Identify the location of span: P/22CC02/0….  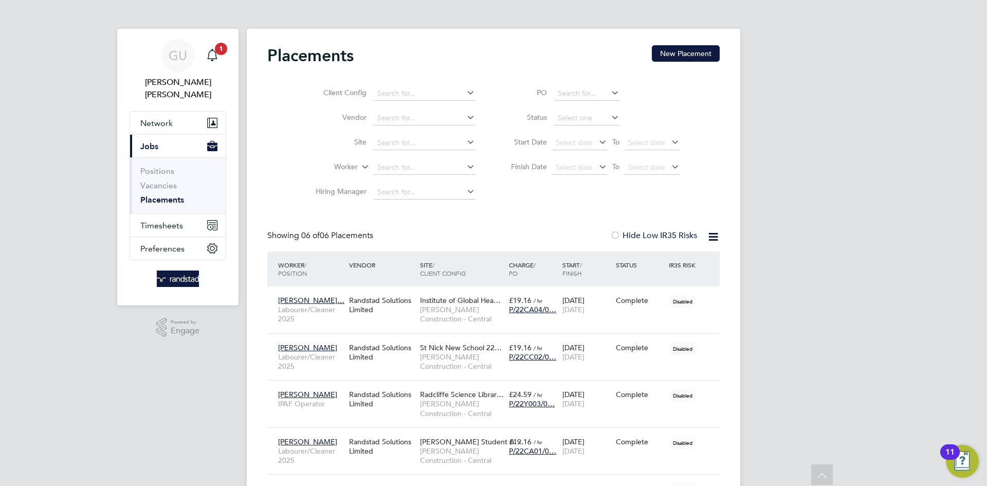
(532, 357).